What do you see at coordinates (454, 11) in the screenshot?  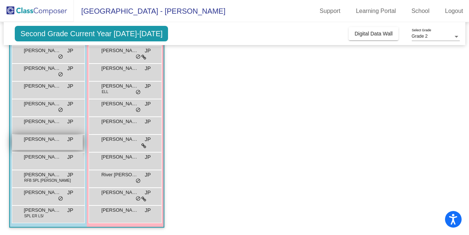 I see `a: Logout` at bounding box center [454, 11].